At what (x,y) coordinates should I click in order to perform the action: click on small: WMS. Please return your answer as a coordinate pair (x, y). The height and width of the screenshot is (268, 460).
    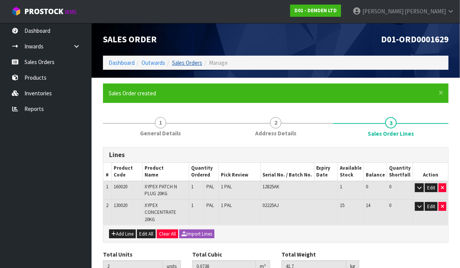
    Looking at the image, I should click on (71, 12).